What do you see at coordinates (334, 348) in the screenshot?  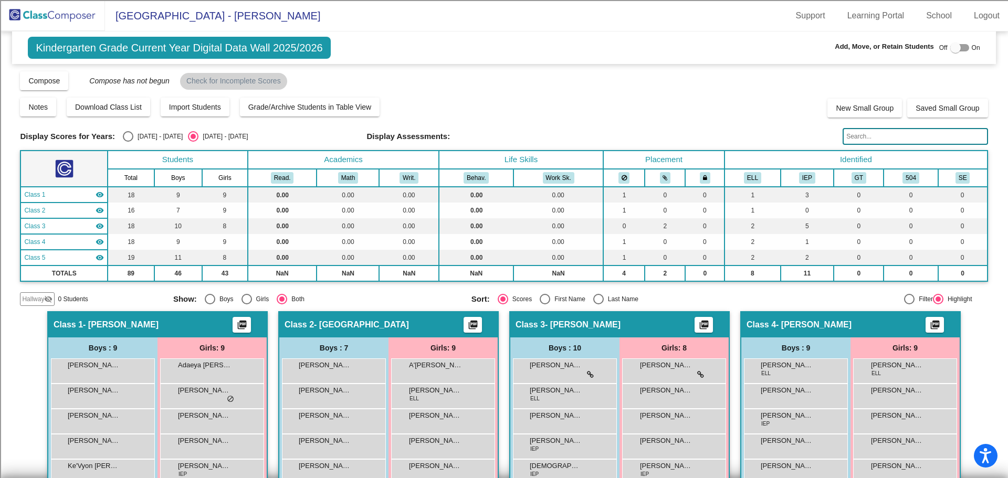 I see `div: Boys : 7` at bounding box center [334, 348].